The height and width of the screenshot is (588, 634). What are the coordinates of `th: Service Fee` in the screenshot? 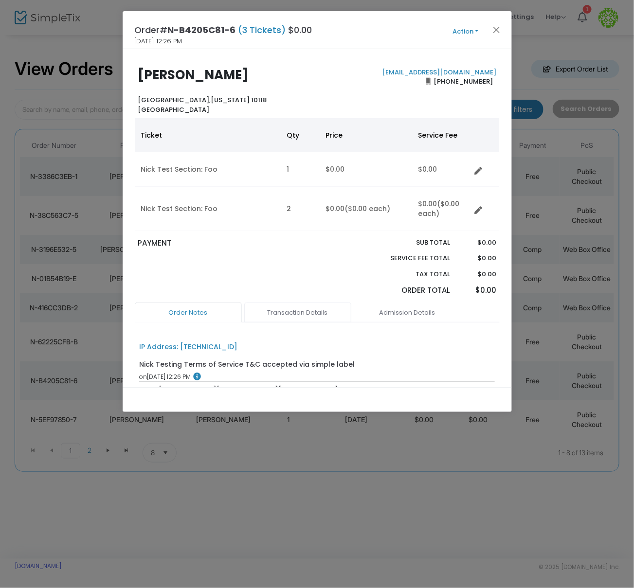 It's located at (442, 135).